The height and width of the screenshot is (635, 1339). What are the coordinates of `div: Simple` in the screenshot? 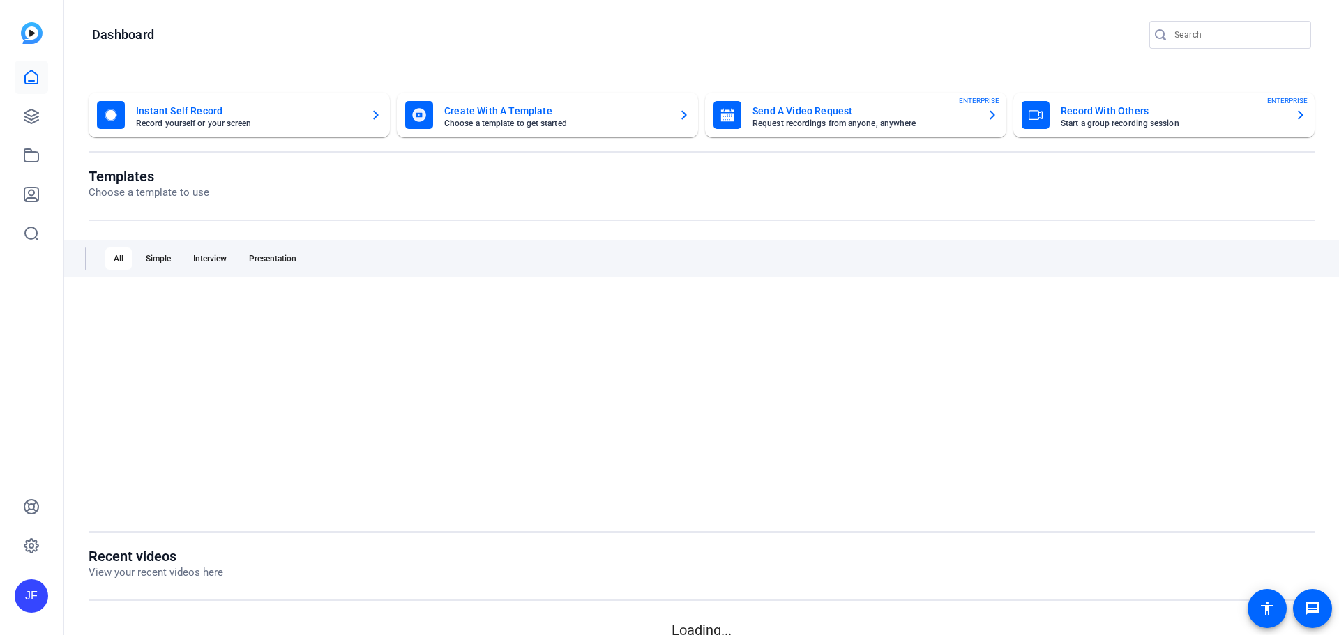 It's located at (158, 259).